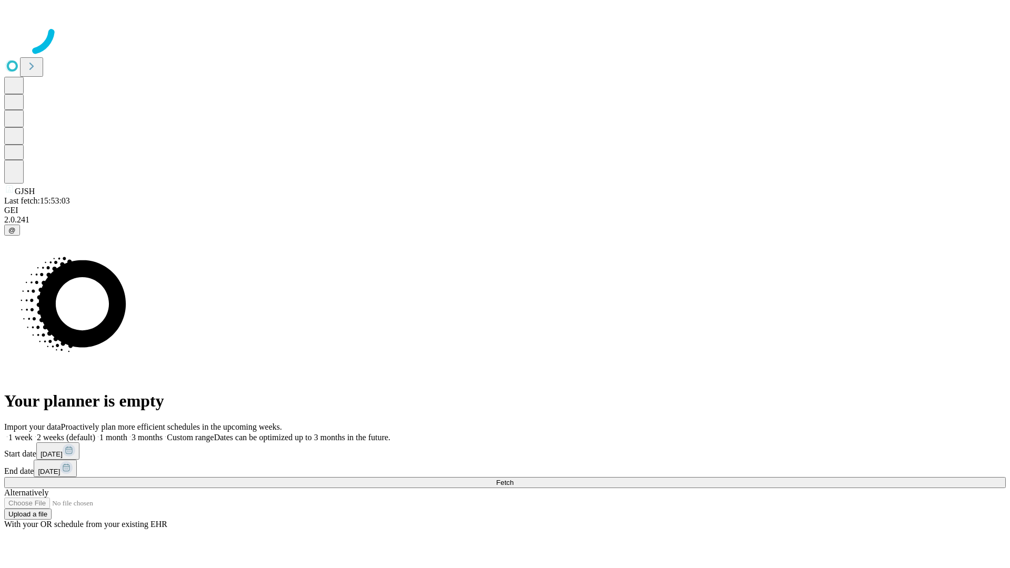 The height and width of the screenshot is (568, 1010). What do you see at coordinates (190, 437) in the screenshot?
I see `span: Custom range` at bounding box center [190, 437].